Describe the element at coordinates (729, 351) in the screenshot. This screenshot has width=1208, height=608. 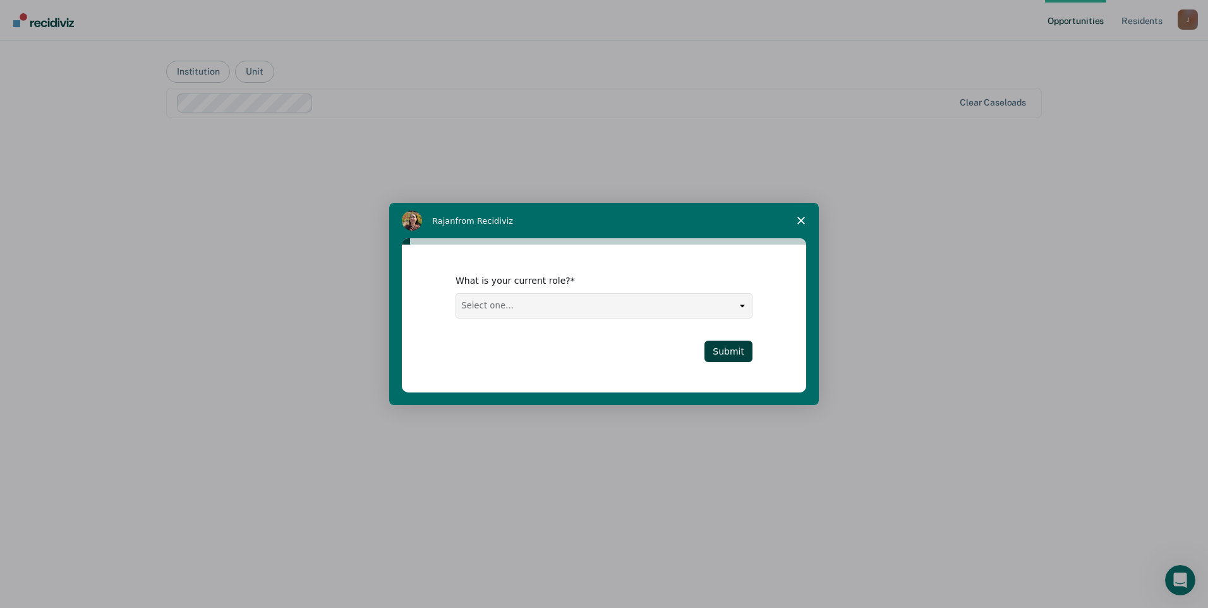
I see `button: Submit` at that location.